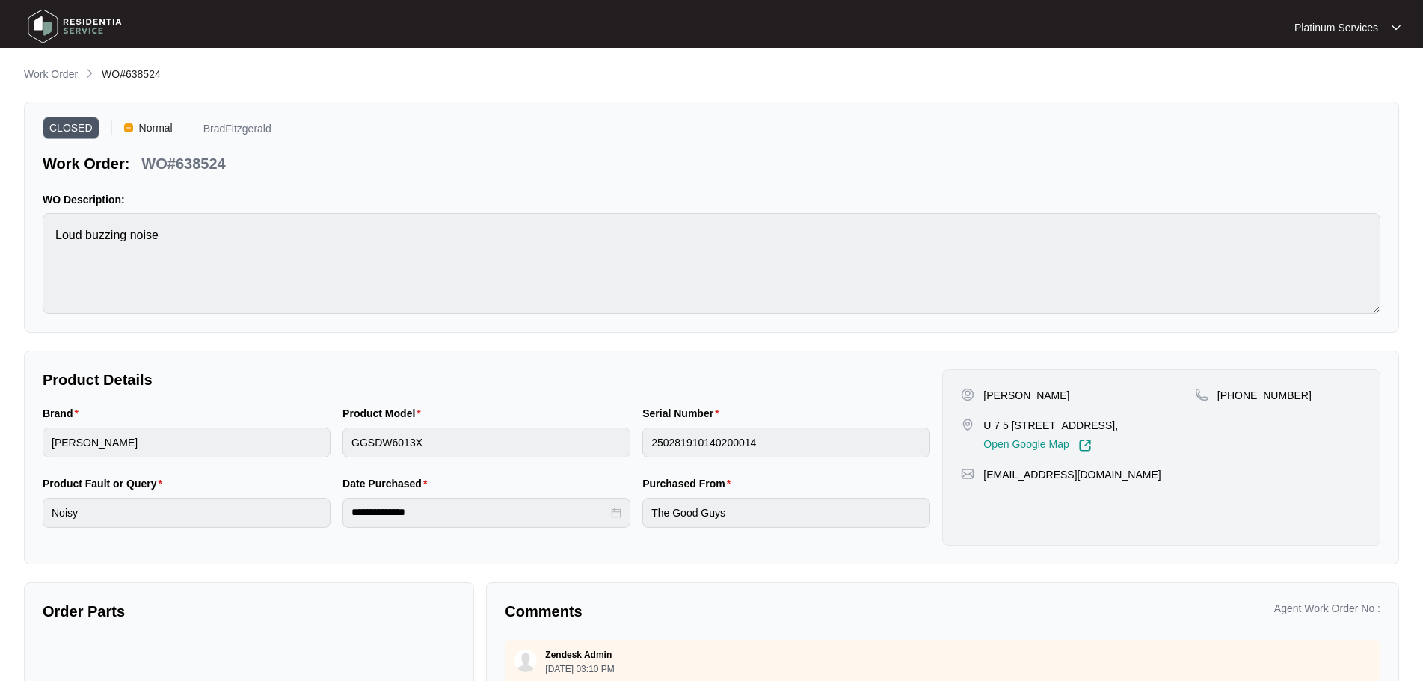  Describe the element at coordinates (183, 164) in the screenshot. I see `p: WO#638524` at that location.